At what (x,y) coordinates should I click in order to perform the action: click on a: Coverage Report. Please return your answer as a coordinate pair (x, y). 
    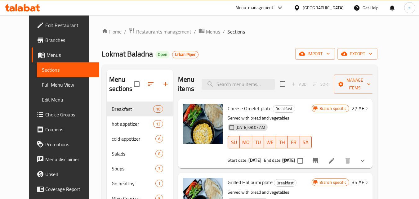
    Looking at the image, I should click on (65, 189).